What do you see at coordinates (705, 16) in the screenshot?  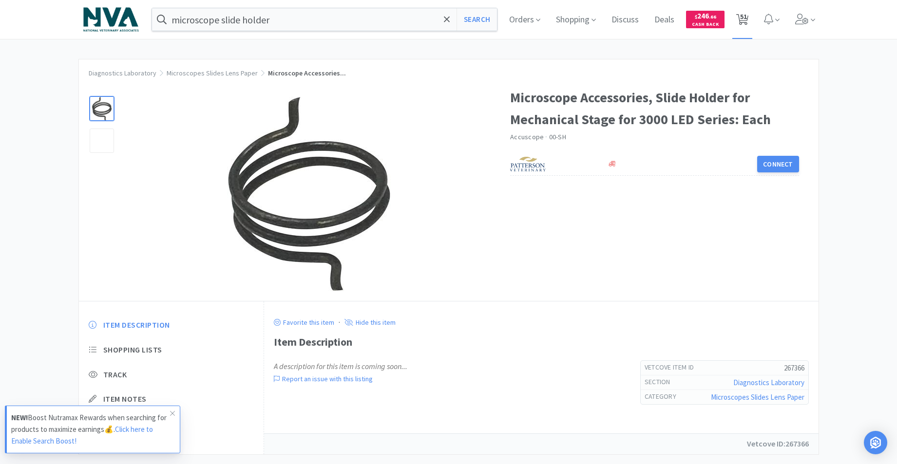 I see `span: 246` at bounding box center [705, 16].